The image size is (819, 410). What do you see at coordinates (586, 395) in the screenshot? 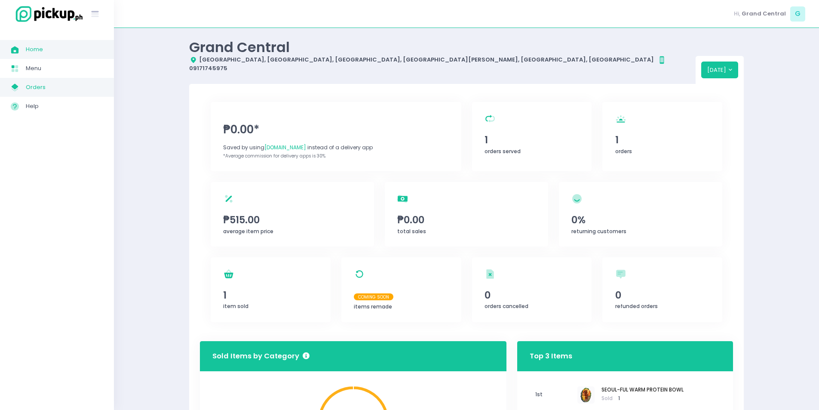
I see `img: SEOUL-FUL WARM PROTEIN BOWL` at bounding box center [586, 395].